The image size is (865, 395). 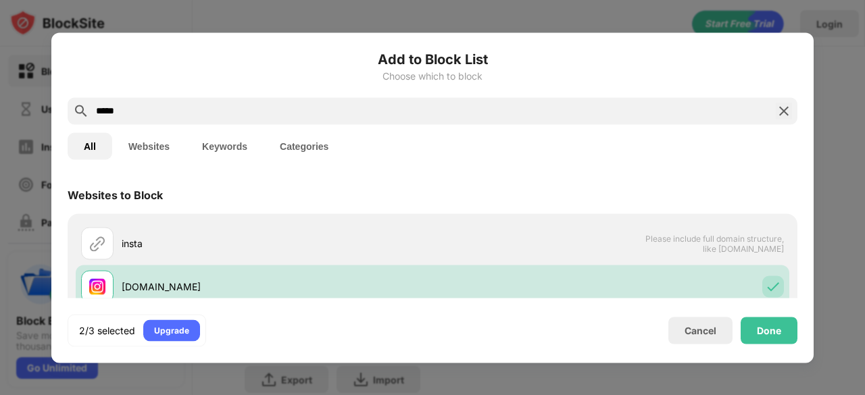 What do you see at coordinates (172, 331) in the screenshot?
I see `div: Upgrade` at bounding box center [172, 331].